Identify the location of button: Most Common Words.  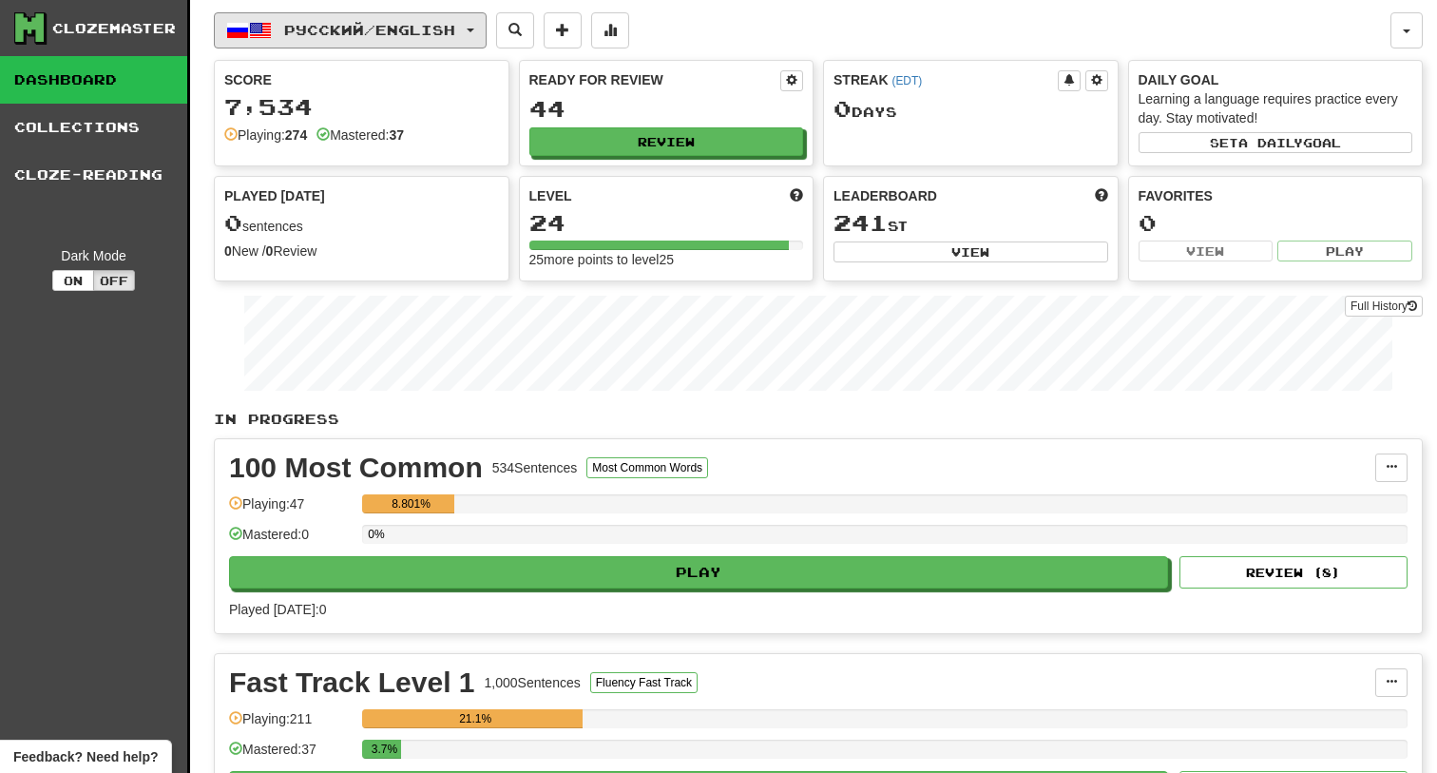
(647, 468).